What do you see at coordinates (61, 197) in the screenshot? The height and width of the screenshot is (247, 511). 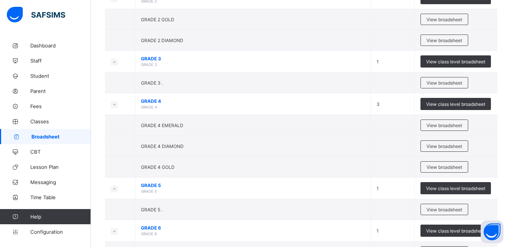 I see `span: Time Table` at bounding box center [61, 197].